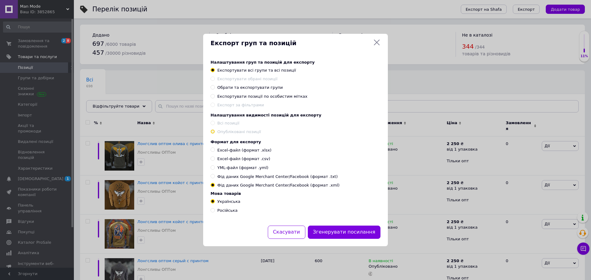  What do you see at coordinates (247, 79) in the screenshot?
I see `span: Експортувати обрані позиції` at bounding box center [247, 79].